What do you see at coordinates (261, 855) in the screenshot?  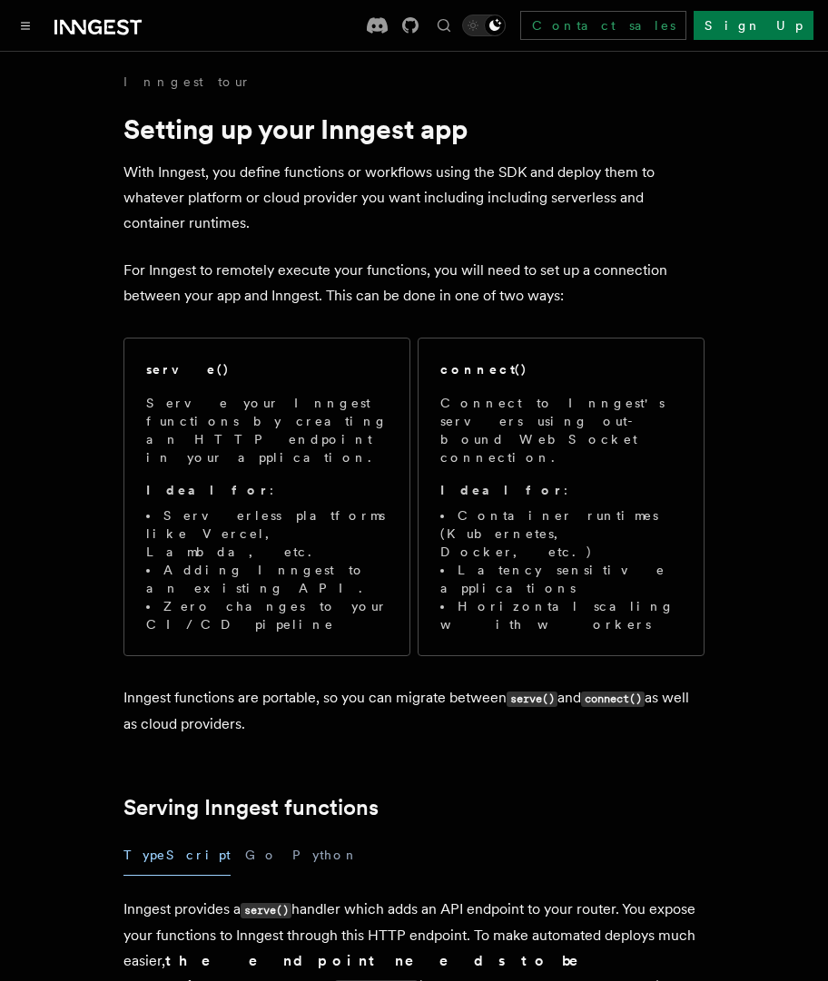 I see `button: Go` at bounding box center [261, 855].